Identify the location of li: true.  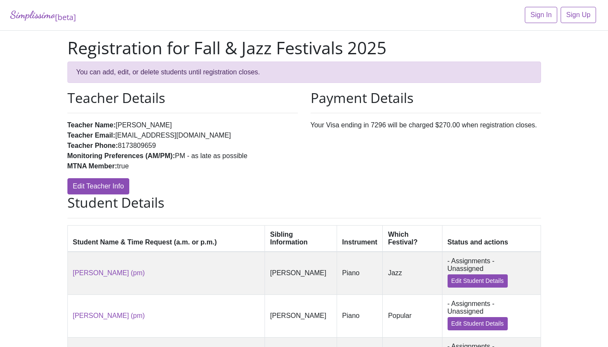
(183, 166).